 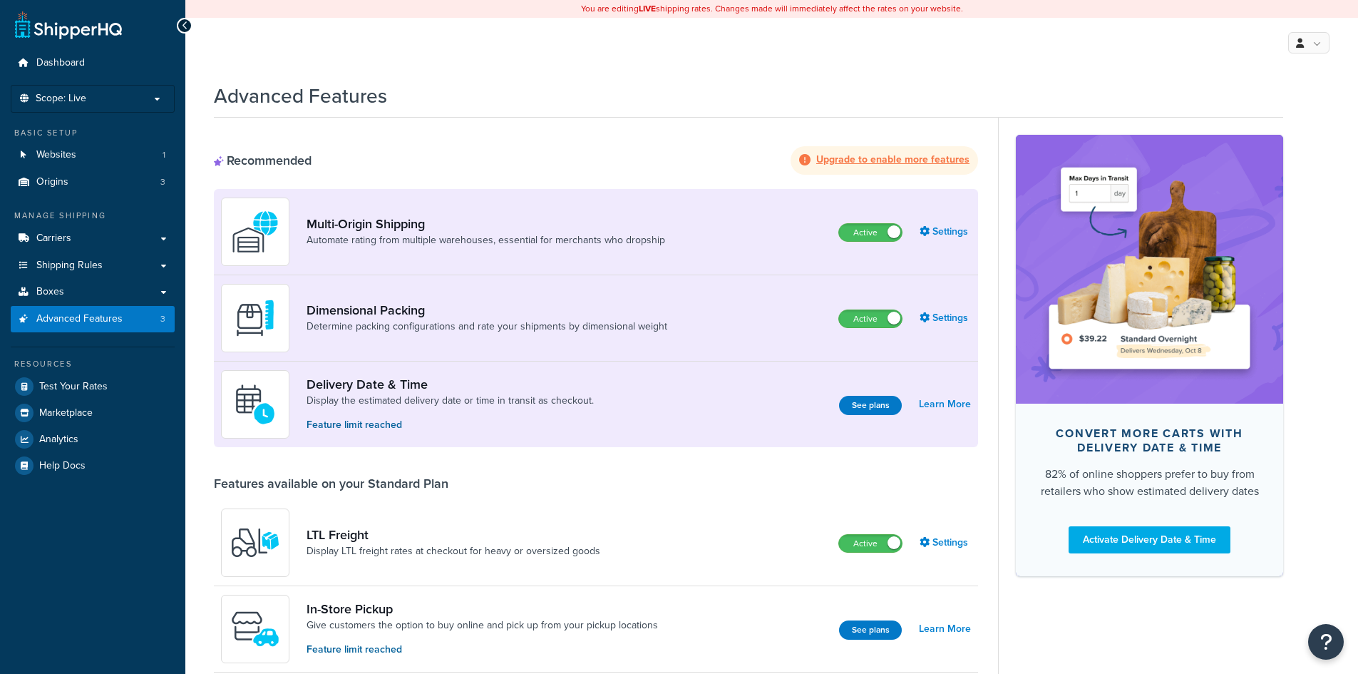 I want to click on div: Convert more carts with delivery date & time, so click(x=1149, y=441).